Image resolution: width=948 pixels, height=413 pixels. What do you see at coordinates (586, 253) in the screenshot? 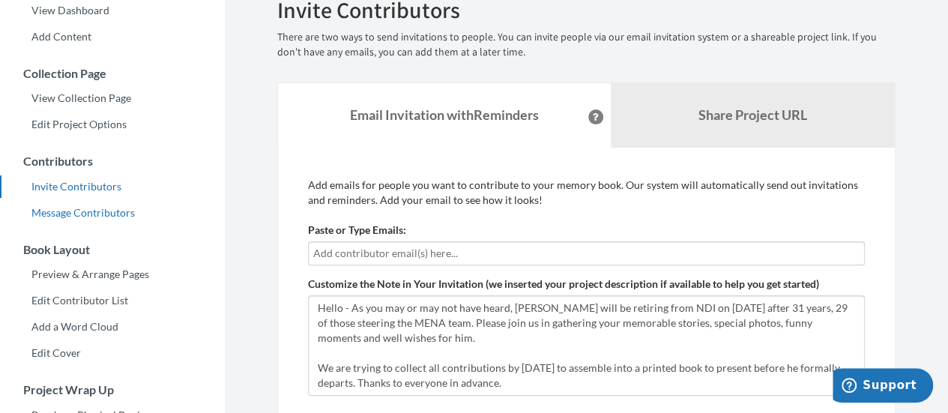
I see `input: Add contributor email(s) here...` at bounding box center [586, 253].